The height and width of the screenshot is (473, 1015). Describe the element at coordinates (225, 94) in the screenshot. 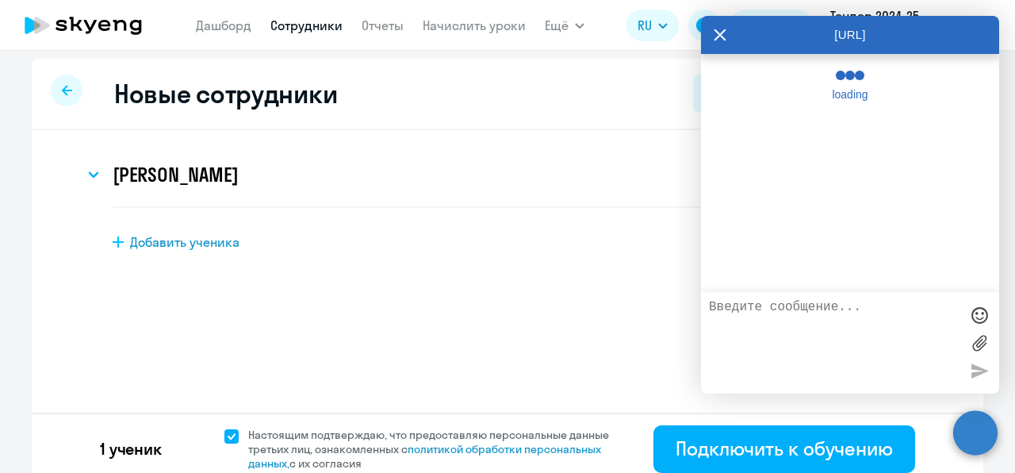

I see `h2: Новые сотрудники` at that location.